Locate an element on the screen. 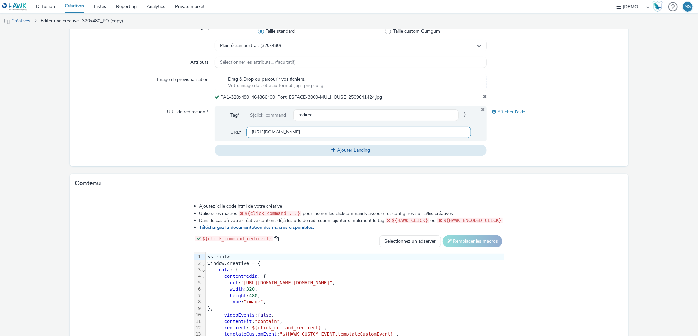  input: url... is located at coordinates (359, 132).